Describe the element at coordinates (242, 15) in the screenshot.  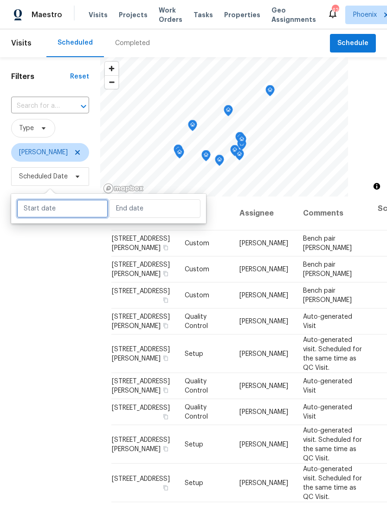
I see `span: Properties` at that location.